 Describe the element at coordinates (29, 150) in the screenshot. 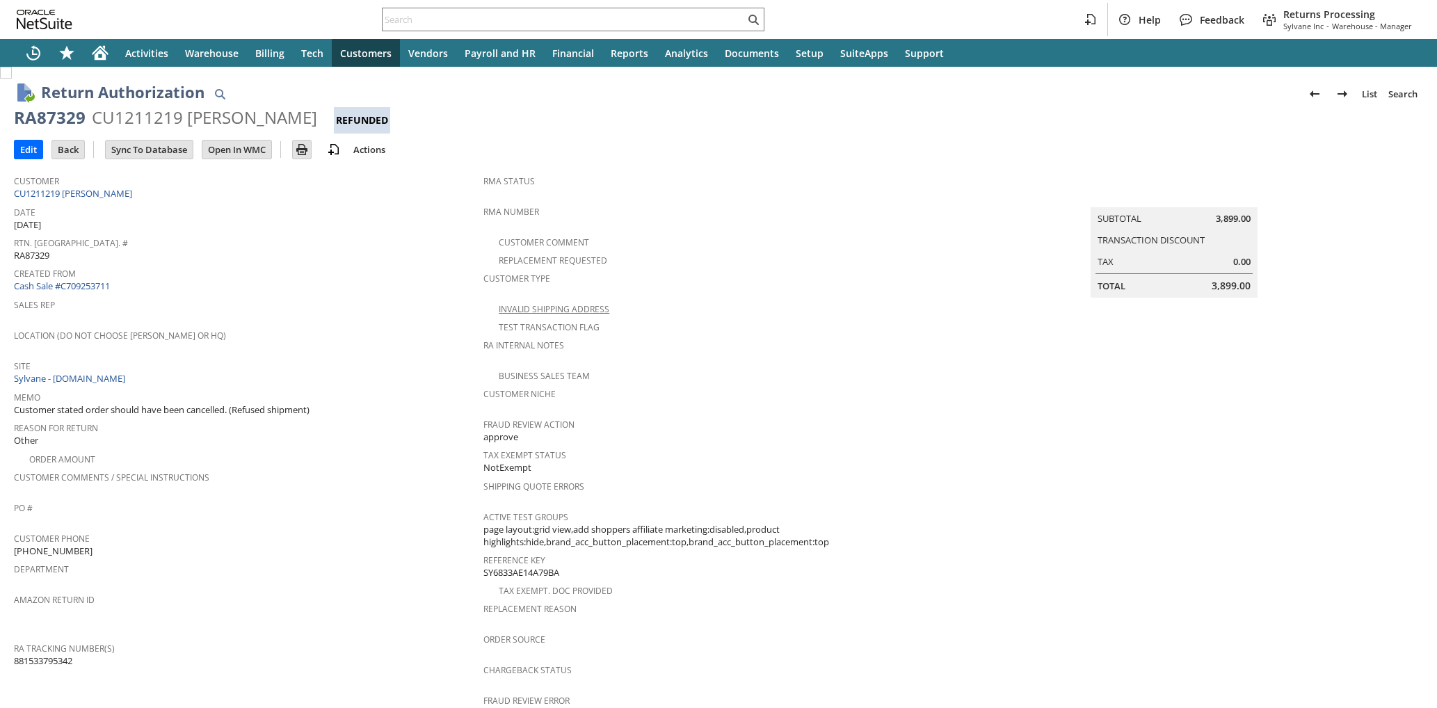

I see `input: Edit` at that location.